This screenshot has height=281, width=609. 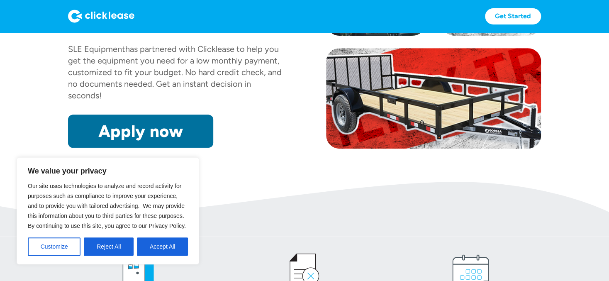 I want to click on button: Customize, so click(x=54, y=246).